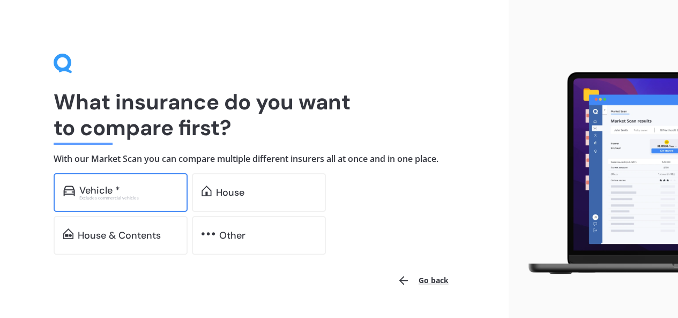 The image size is (678, 318). What do you see at coordinates (254, 159) in the screenshot?
I see `h4: With our Market Scan you can compare multiple different insurers all at once and in one place.` at bounding box center [254, 159].